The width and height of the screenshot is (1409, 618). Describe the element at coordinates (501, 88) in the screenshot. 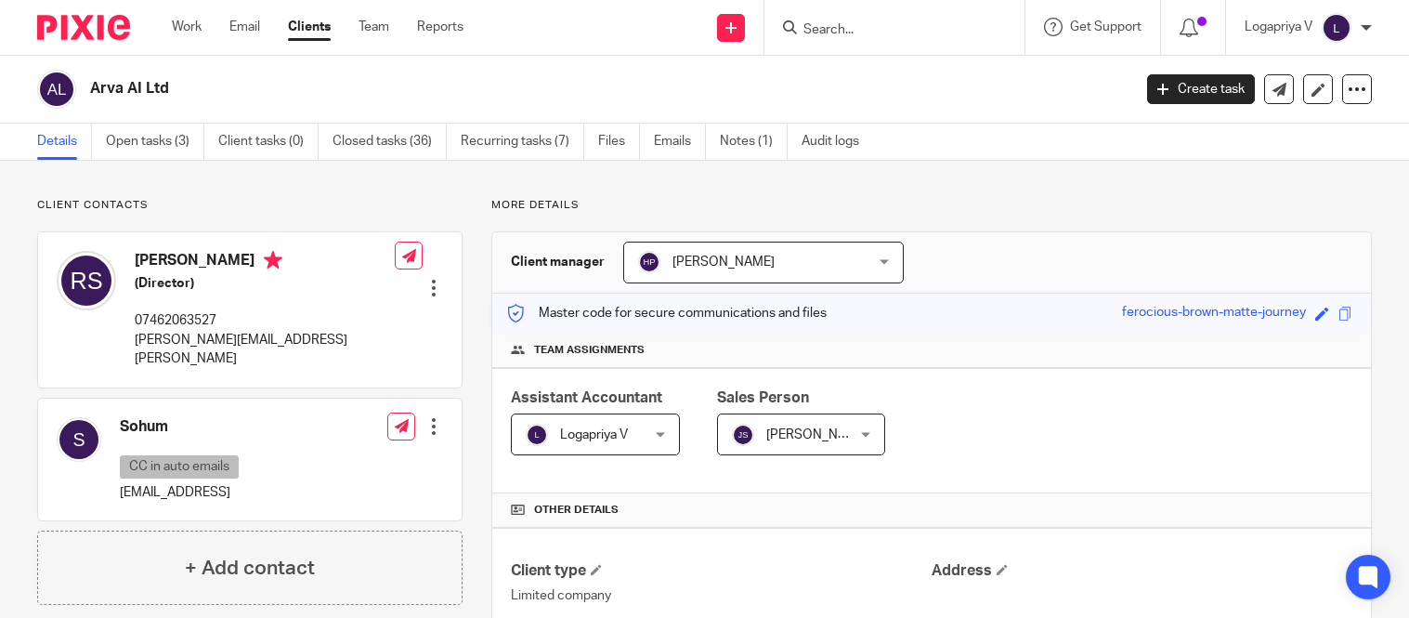

I see `h2: Arva AI Ltd` at that location.